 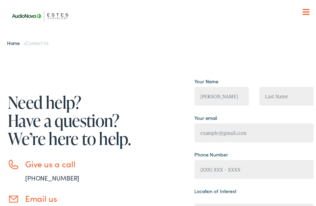 What do you see at coordinates (92, 166) in the screenshot?
I see `h3: Give us a call` at bounding box center [92, 166].